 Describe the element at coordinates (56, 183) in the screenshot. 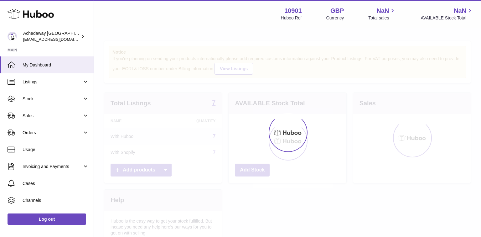

I see `span: Cases` at that location.